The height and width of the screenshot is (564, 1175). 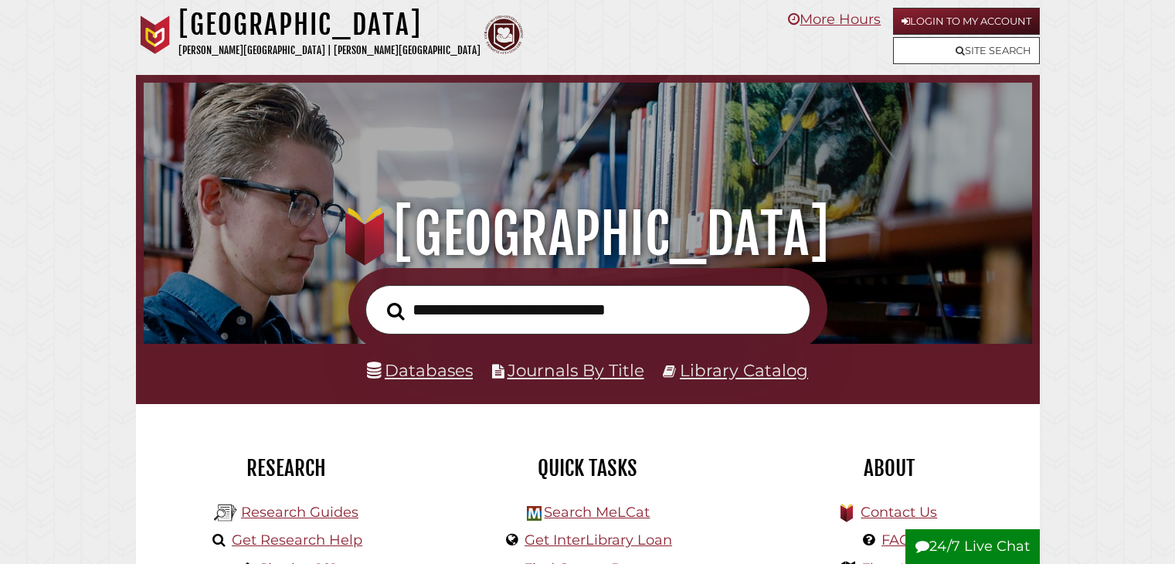 I want to click on a: Login to My Account, so click(x=967, y=21).